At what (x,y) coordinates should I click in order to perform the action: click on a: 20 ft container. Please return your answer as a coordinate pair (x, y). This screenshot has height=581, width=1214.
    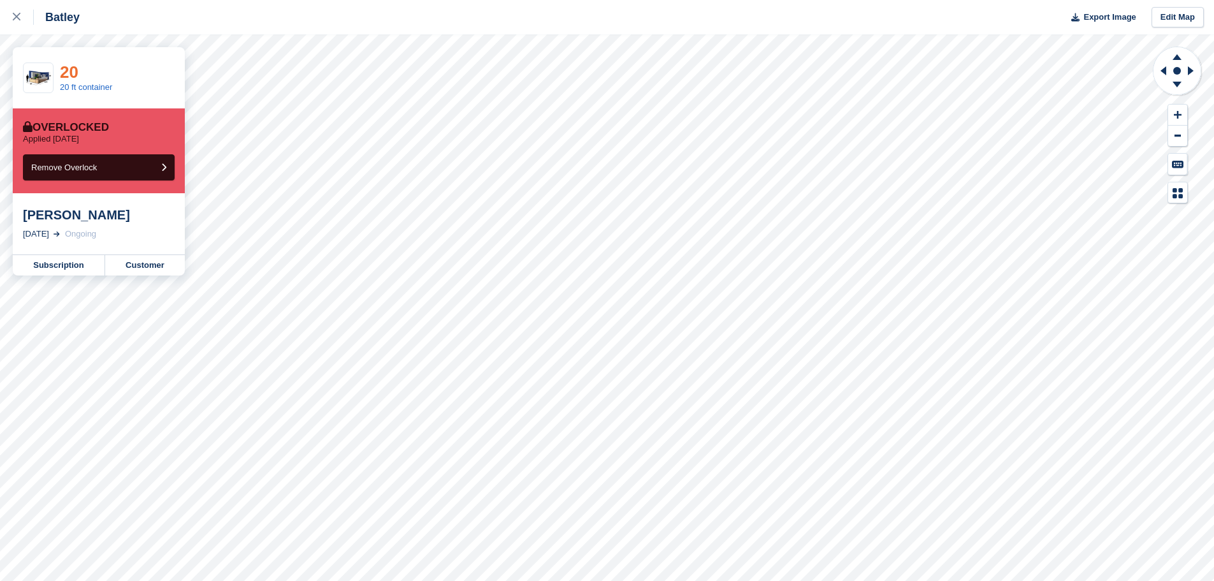
    Looking at the image, I should click on (86, 87).